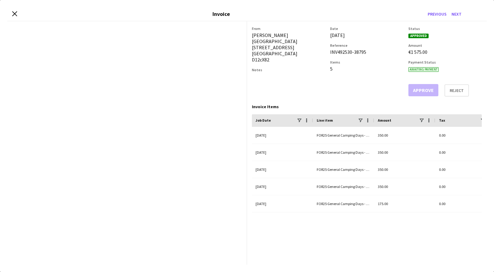 This screenshot has width=494, height=272. I want to click on h3: Payment Status, so click(445, 62).